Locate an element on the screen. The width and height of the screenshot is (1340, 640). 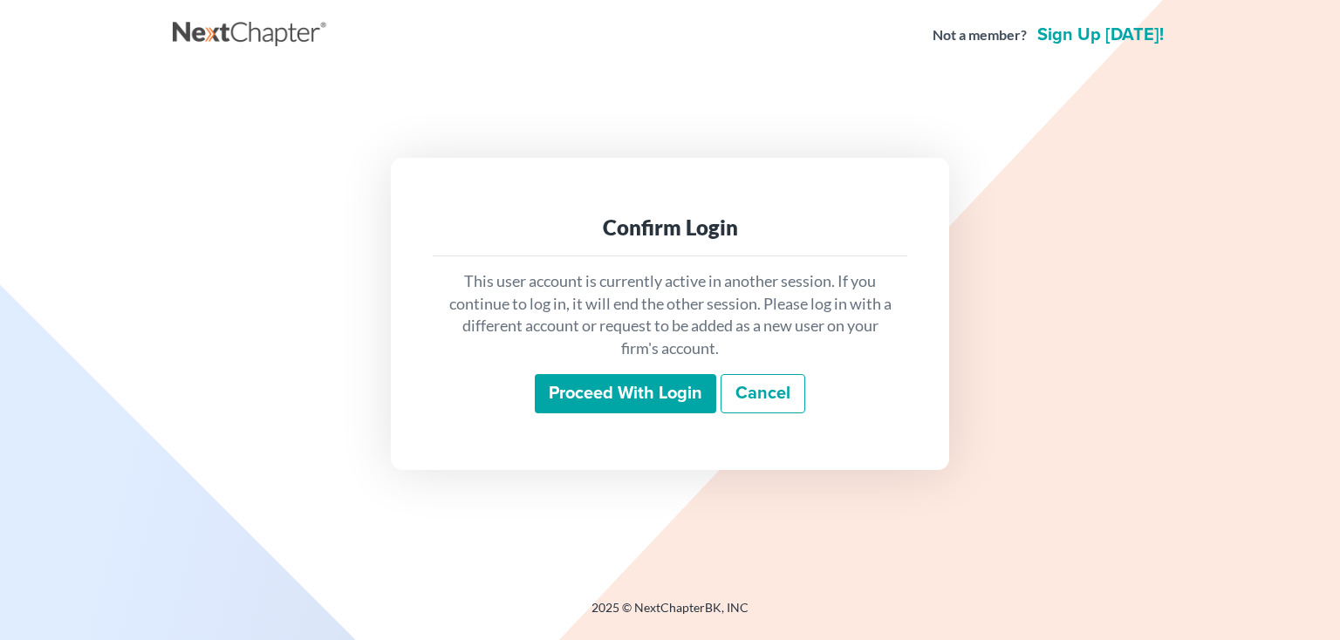
div: 2025 © NextChapterBK, INC is located at coordinates (670, 615).